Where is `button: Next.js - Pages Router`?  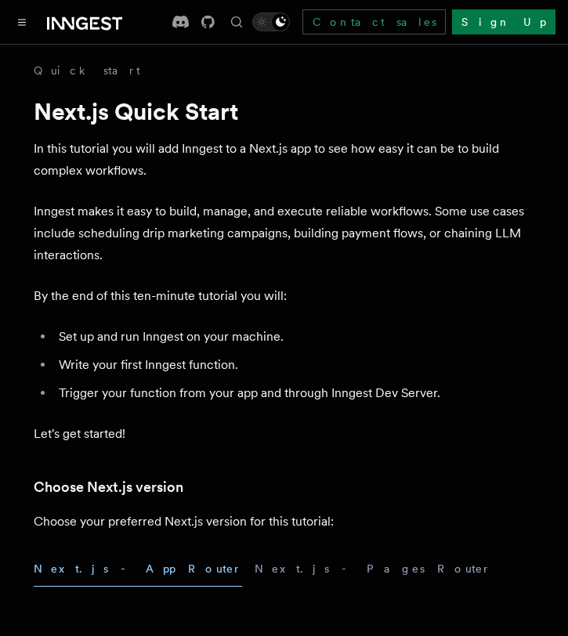
button: Next.js - Pages Router is located at coordinates (373, 568).